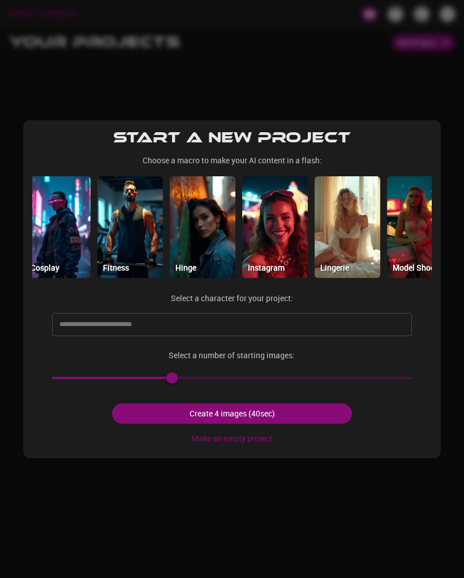 The width and height of the screenshot is (464, 578). Describe the element at coordinates (231, 356) in the screenshot. I see `p: Select a number of starting images:` at that location.